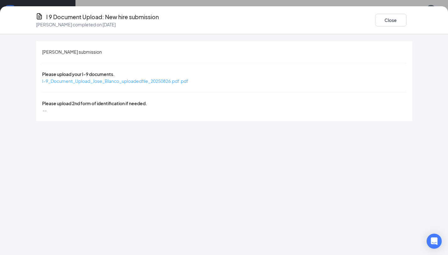 The height and width of the screenshot is (255, 448). I want to click on span: Please upload 2nd form of identification if needed., so click(95, 103).